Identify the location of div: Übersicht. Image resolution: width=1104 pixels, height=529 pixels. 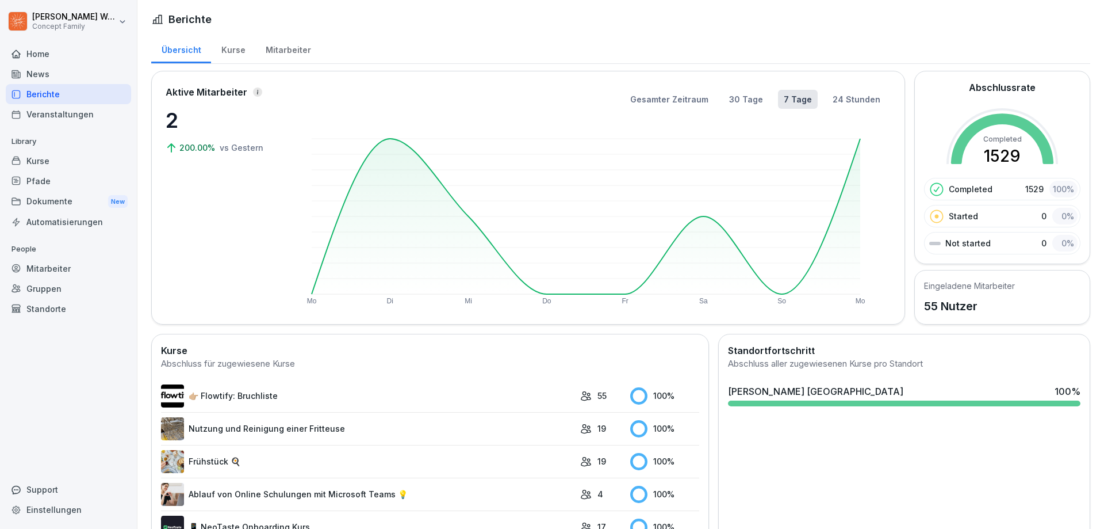
(181, 48).